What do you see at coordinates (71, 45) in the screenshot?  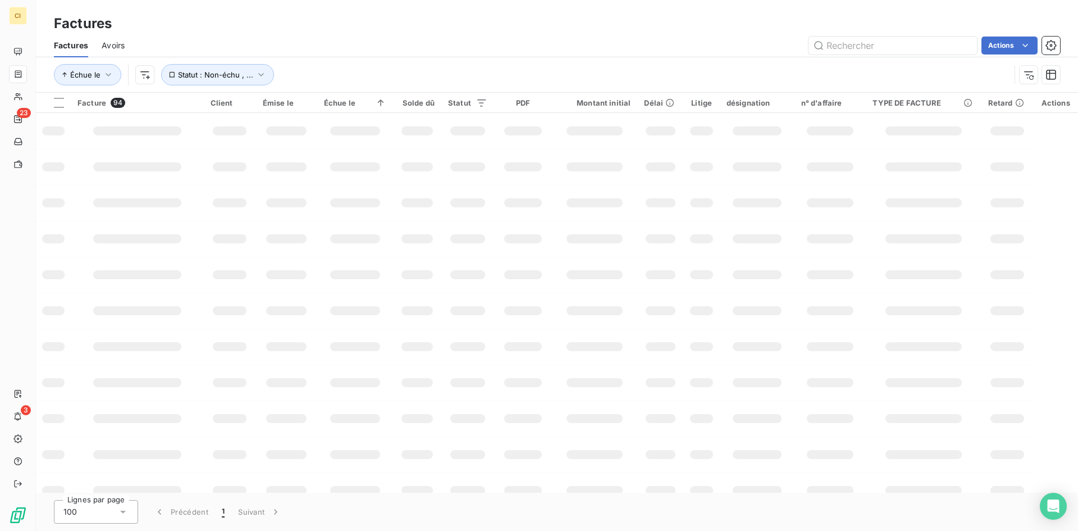 I see `span: Factures` at bounding box center [71, 45].